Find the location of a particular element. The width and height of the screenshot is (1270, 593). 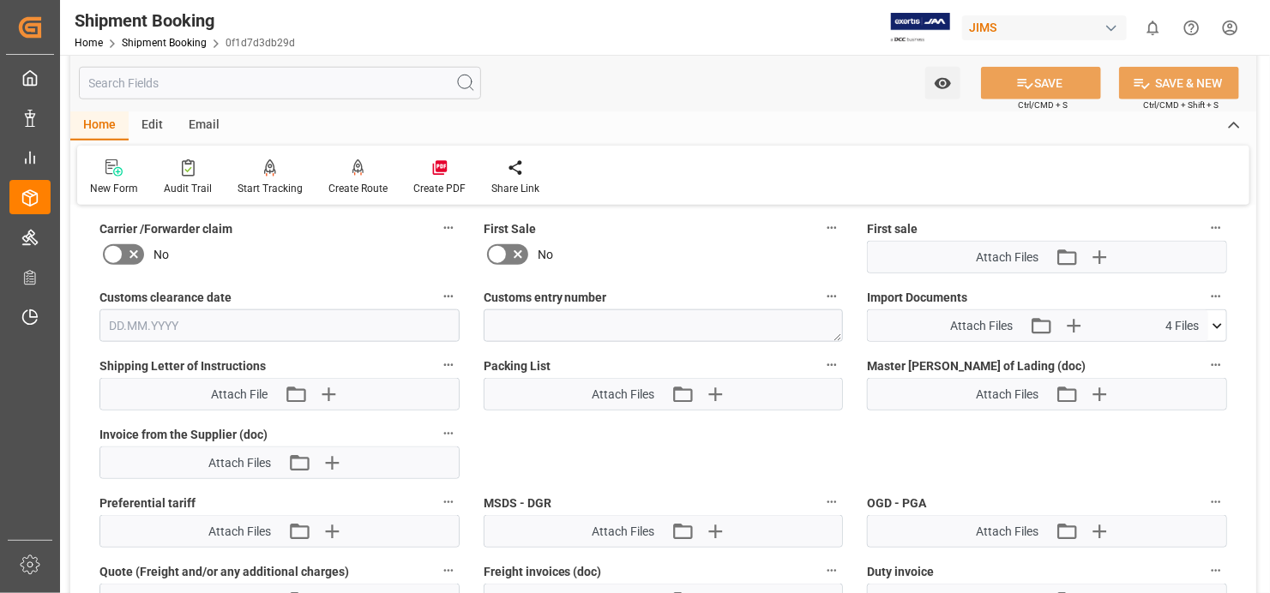

span: First Sale is located at coordinates (509, 229).